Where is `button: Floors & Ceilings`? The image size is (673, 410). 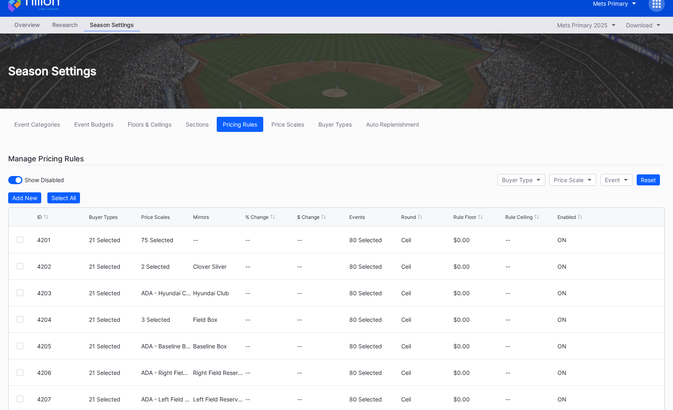 button: Floors & Ceilings is located at coordinates (149, 124).